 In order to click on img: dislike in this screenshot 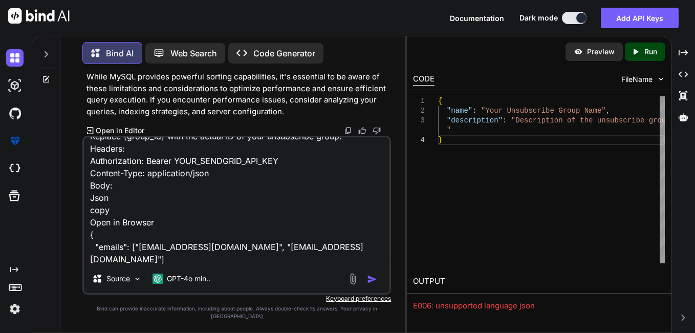, I will do `click(377, 130)`.